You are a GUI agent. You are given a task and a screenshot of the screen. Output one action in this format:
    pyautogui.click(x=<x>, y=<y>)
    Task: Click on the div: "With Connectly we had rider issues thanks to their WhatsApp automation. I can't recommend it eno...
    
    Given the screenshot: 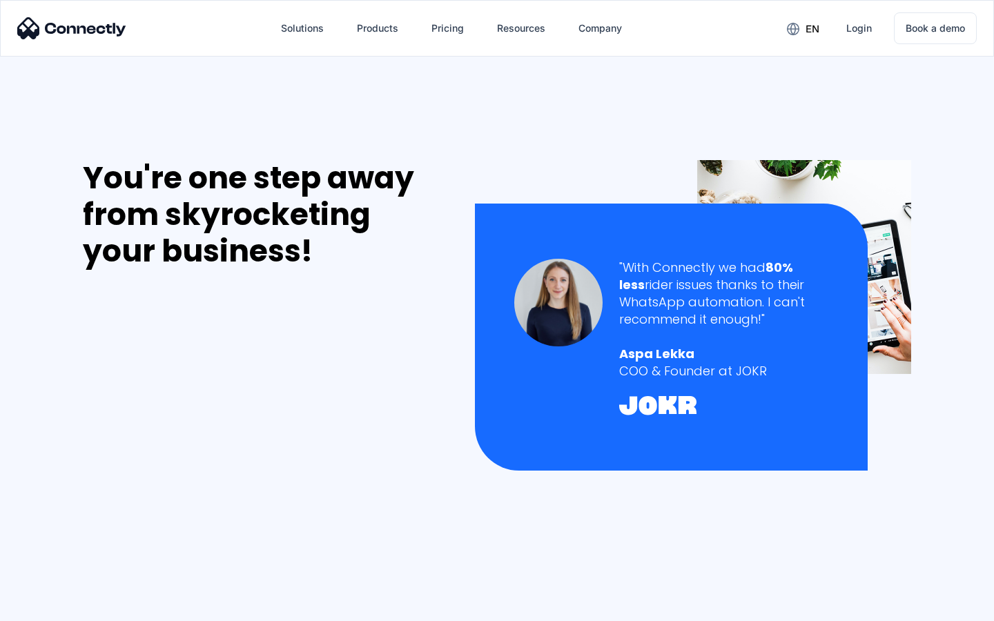 What is the action you would take?
    pyautogui.click(x=724, y=293)
    